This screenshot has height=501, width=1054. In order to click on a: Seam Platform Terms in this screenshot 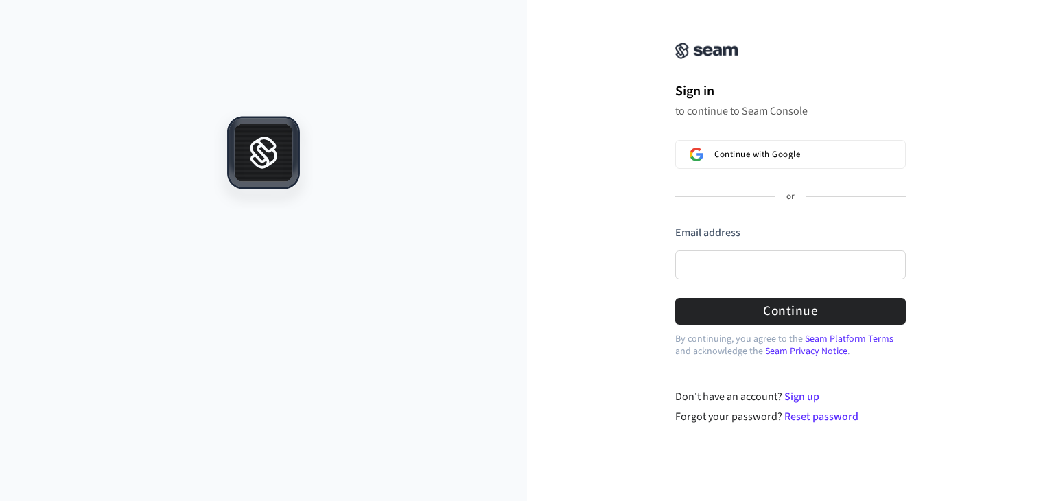, I will do `click(849, 339)`.